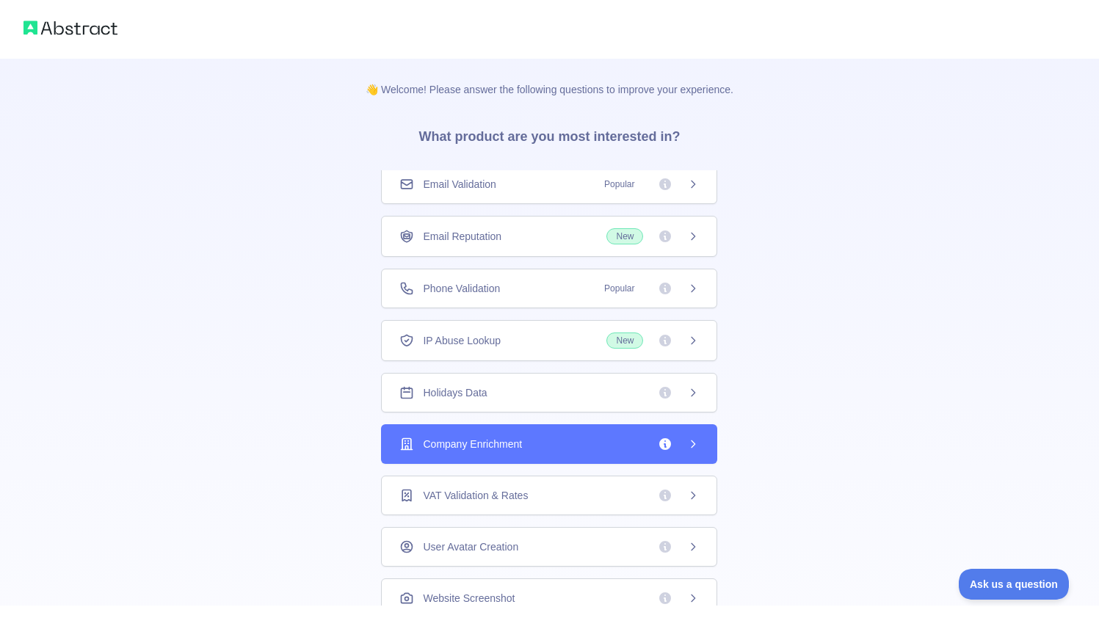 This screenshot has height=629, width=1099. Describe the element at coordinates (455, 393) in the screenshot. I see `span: Holidays Data` at that location.